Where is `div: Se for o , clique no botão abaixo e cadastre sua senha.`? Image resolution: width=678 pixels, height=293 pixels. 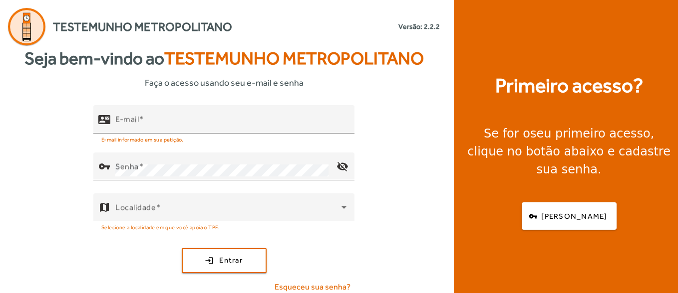
div: Se for o , clique no botão abaixo e cadastre sua senha. is located at coordinates (569, 152).